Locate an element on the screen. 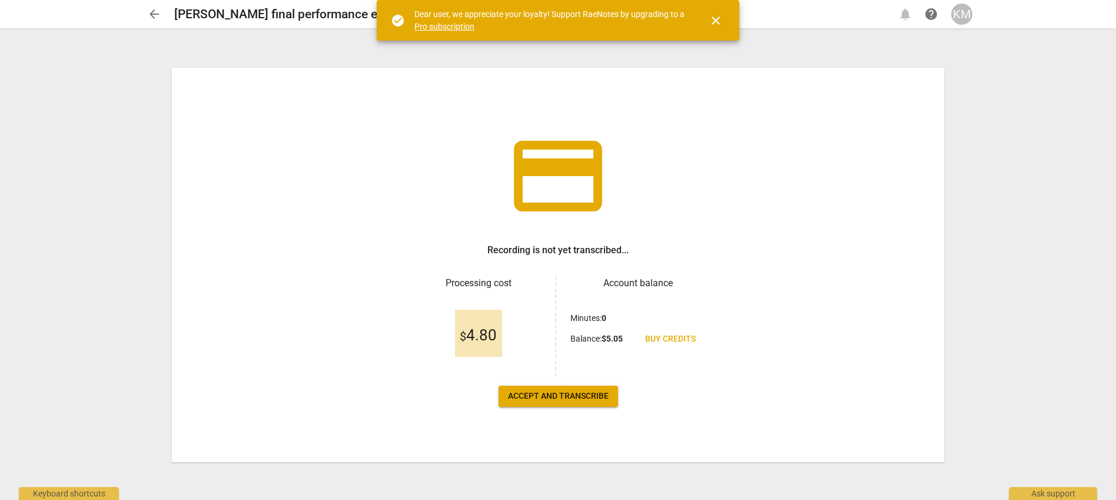 This screenshot has width=1116, height=500. h3: Processing cost is located at coordinates (478, 283).